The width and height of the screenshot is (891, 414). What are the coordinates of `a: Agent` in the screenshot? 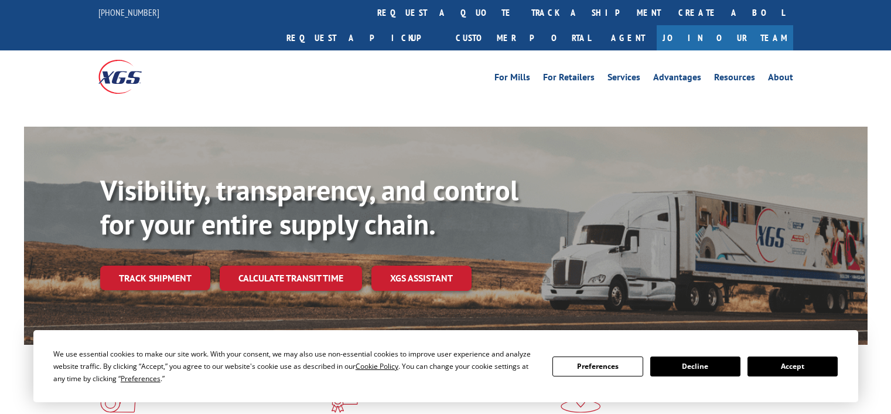 It's located at (628, 37).